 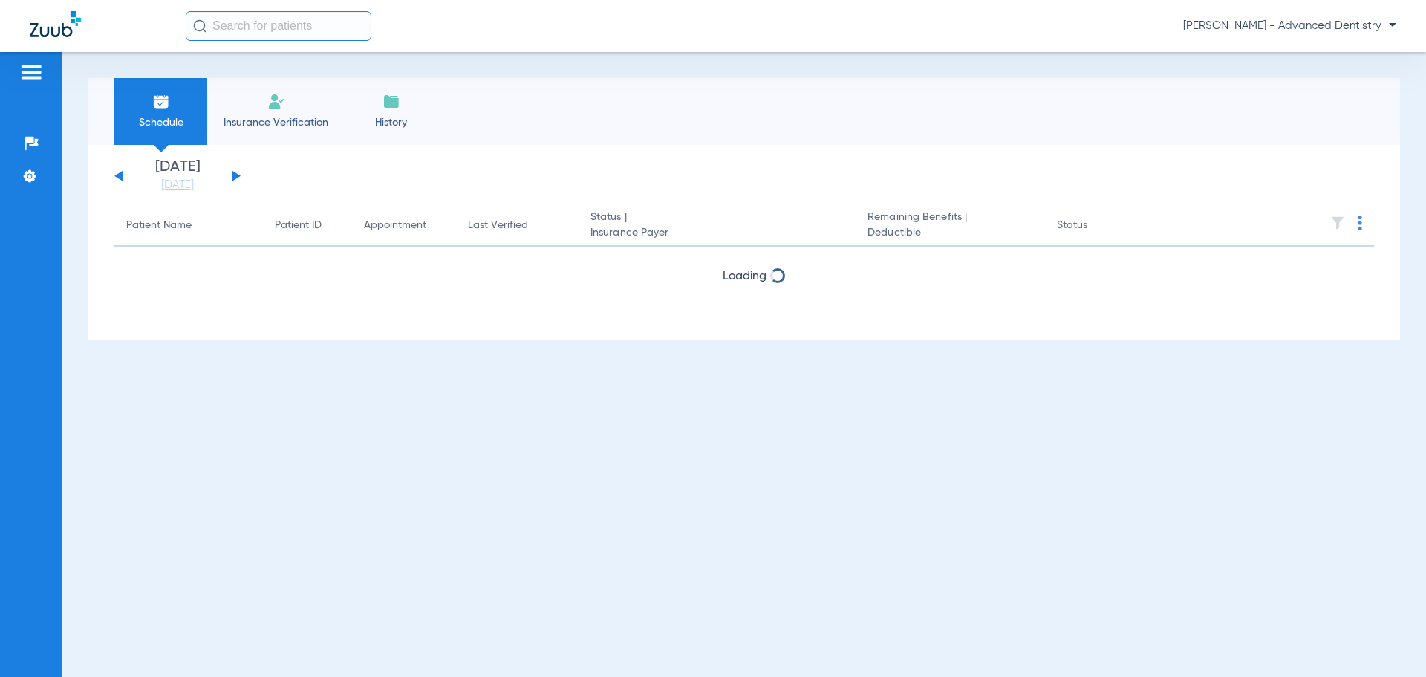 I want to click on th: Status, so click(x=1095, y=226).